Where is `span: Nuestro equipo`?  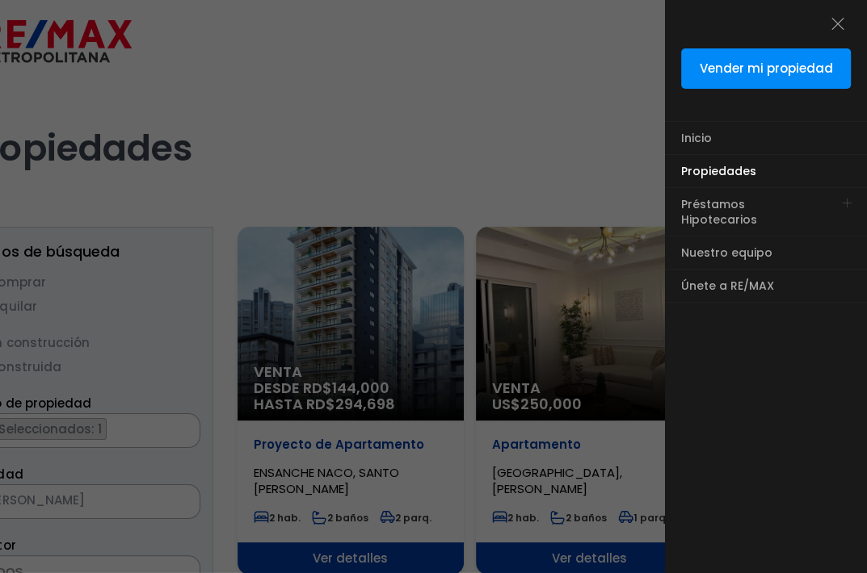
span: Nuestro equipo is located at coordinates (726, 253).